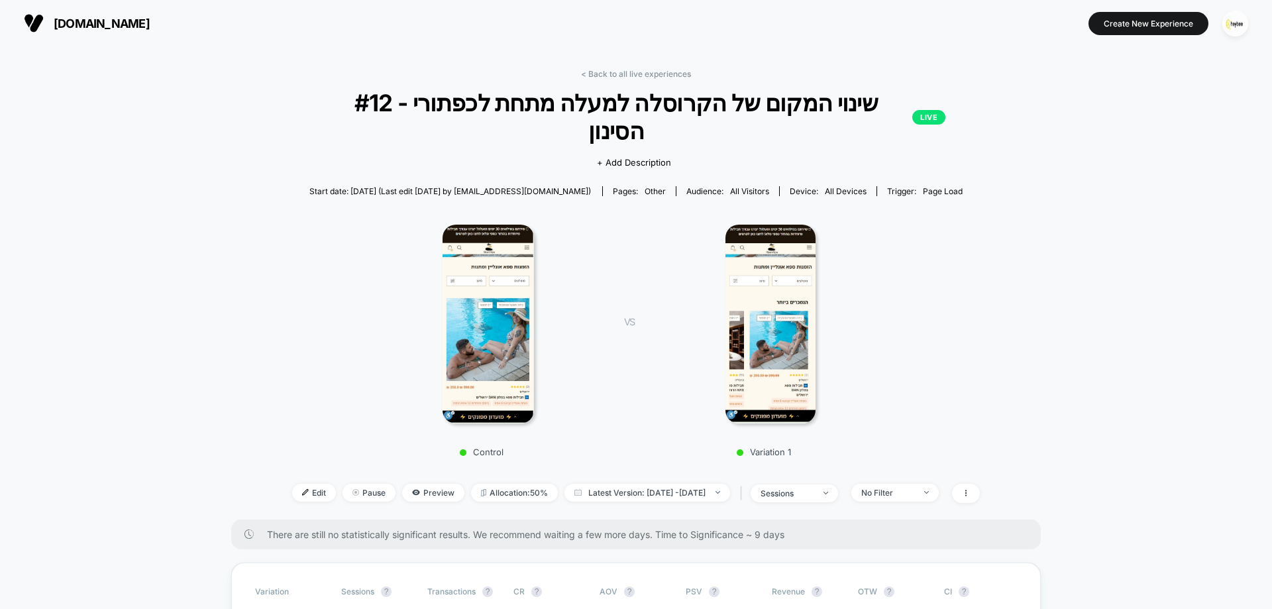  What do you see at coordinates (693, 591) in the screenshot?
I see `span: PSV` at bounding box center [693, 591].